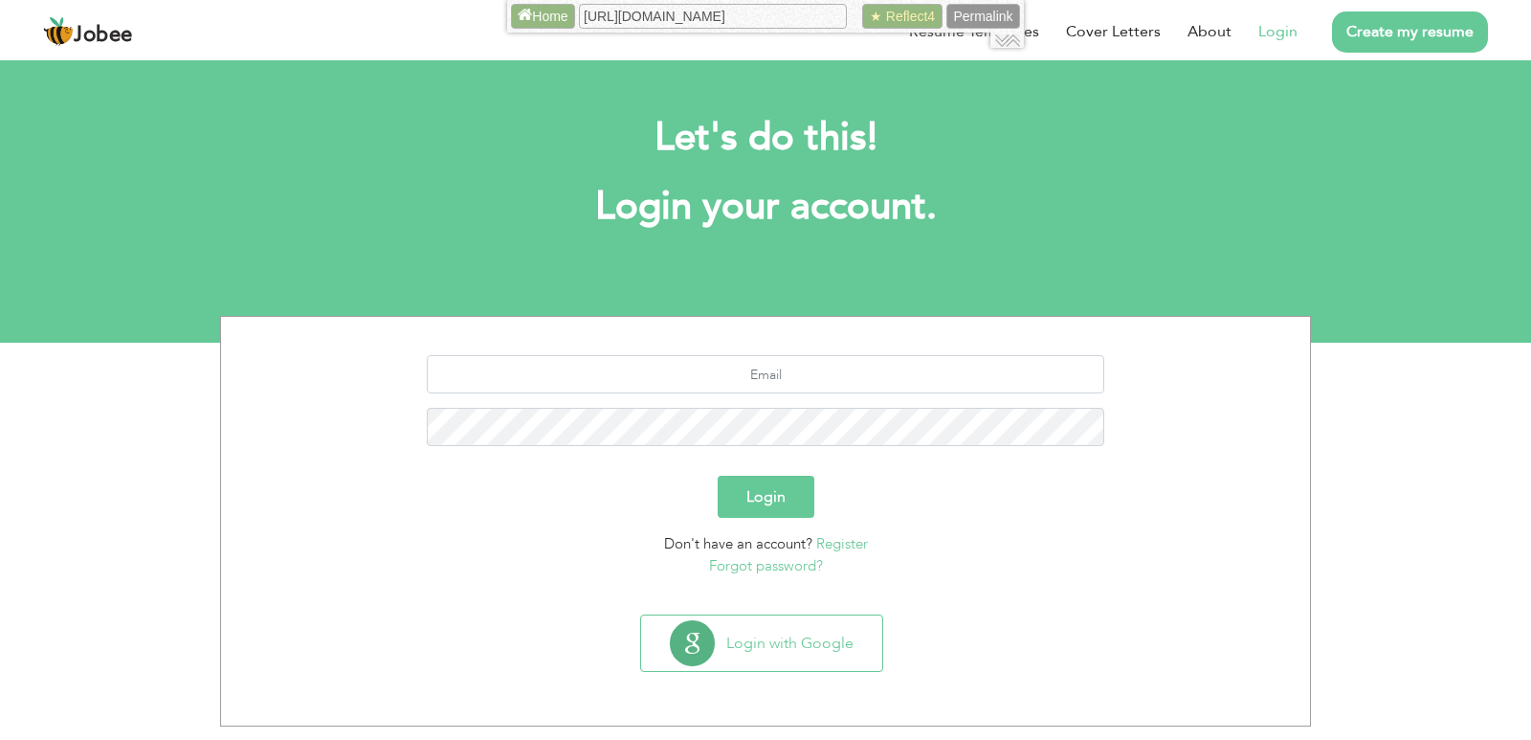  Describe the element at coordinates (543, 16) in the screenshot. I see `a: Home` at that location.